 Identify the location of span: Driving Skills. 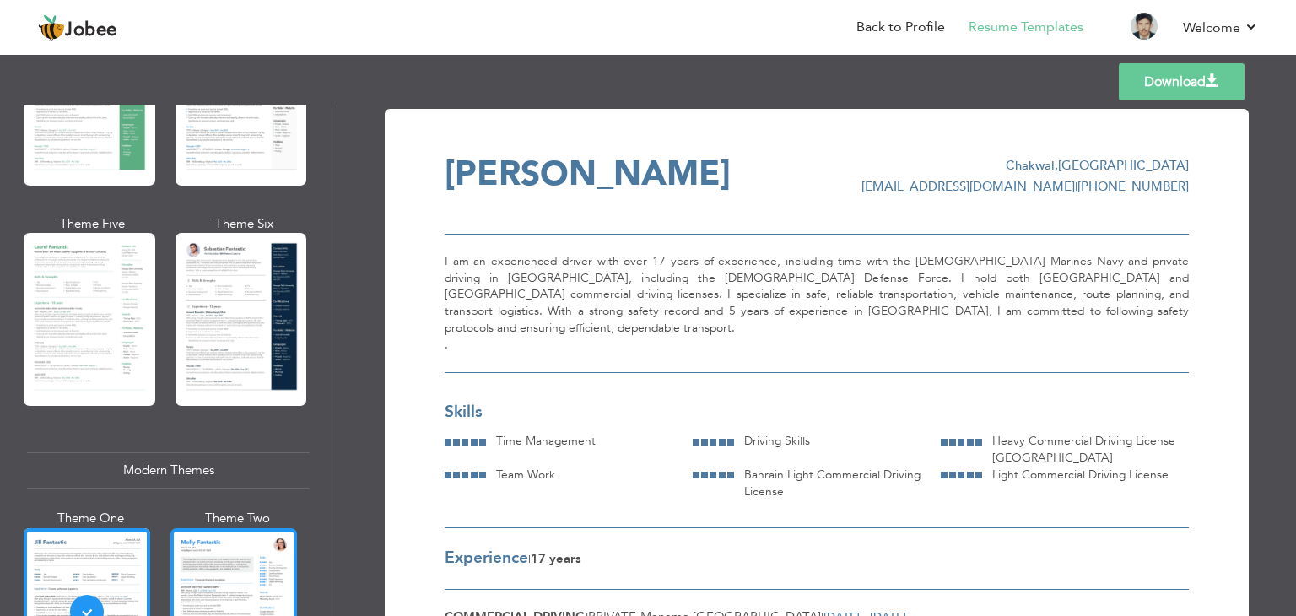
(777, 440).